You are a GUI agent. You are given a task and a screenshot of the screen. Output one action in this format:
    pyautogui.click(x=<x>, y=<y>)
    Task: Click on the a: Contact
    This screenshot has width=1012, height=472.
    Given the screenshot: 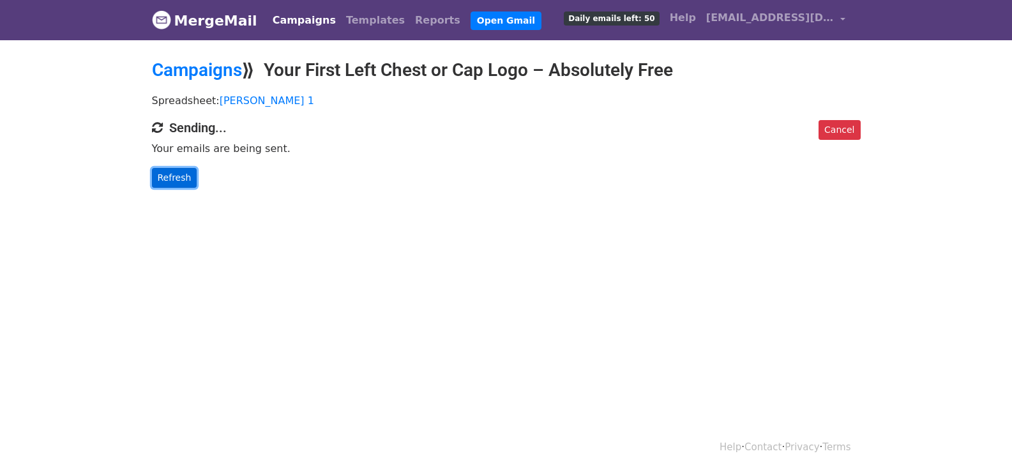 What is the action you would take?
    pyautogui.click(x=763, y=447)
    